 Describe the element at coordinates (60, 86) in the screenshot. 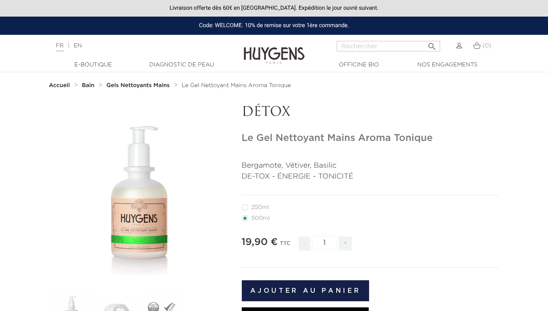

I see `a: Accueil` at that location.